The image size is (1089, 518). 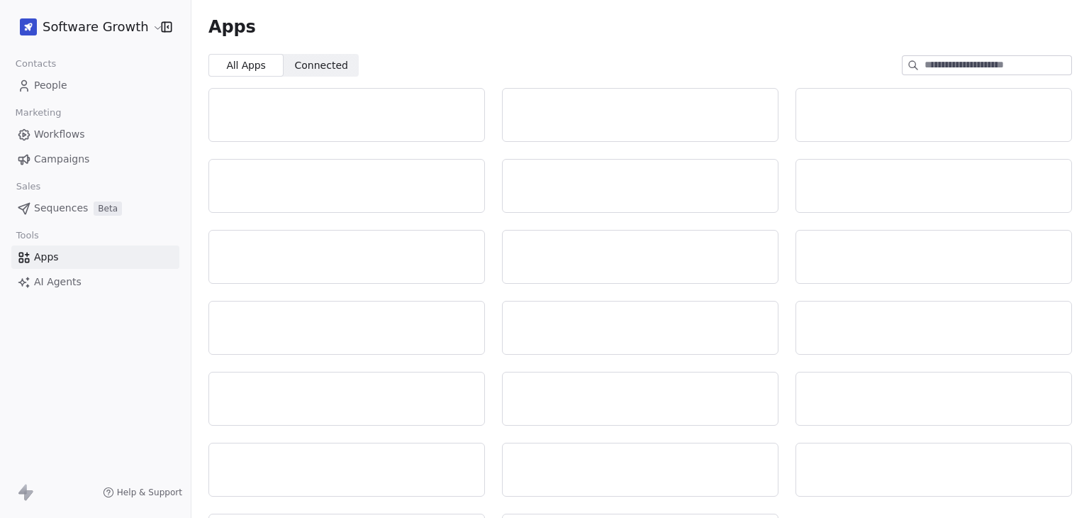 What do you see at coordinates (95, 281) in the screenshot?
I see `a: AI Agents` at bounding box center [95, 281].